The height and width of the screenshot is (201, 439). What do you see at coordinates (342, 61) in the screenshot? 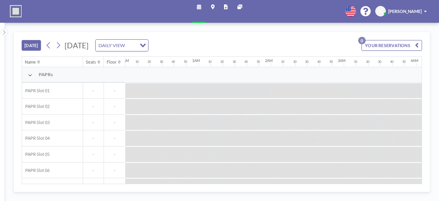
I see `div: 3AM` at bounding box center [342, 61].